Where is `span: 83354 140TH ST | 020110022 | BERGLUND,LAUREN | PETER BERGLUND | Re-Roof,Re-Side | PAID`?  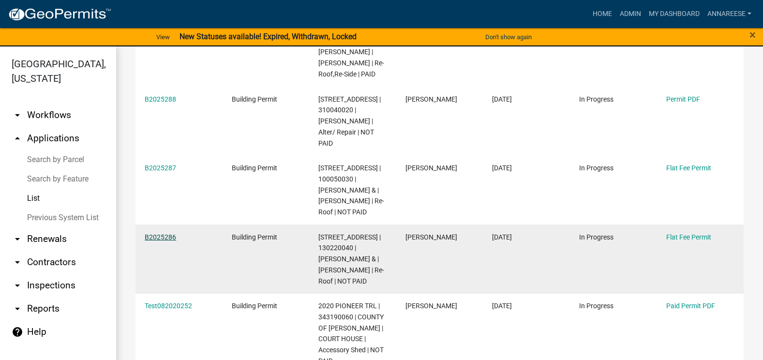
span: 83354 140TH ST | 020110022 | BERGLUND,LAUREN | PETER BERGLUND | Re-Roof,Re-Side | PAID is located at coordinates (351, 52).